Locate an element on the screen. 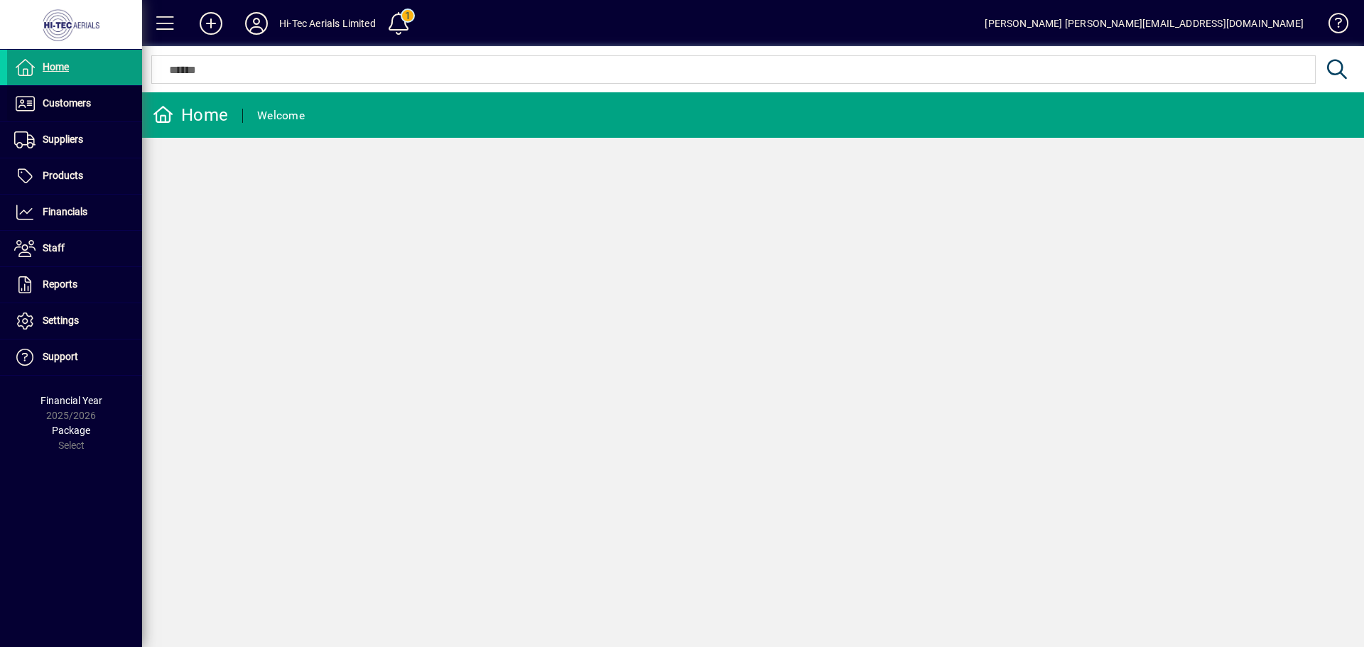 This screenshot has height=647, width=1364. div: Hi-Tec Aerials Limited is located at coordinates (328, 23).